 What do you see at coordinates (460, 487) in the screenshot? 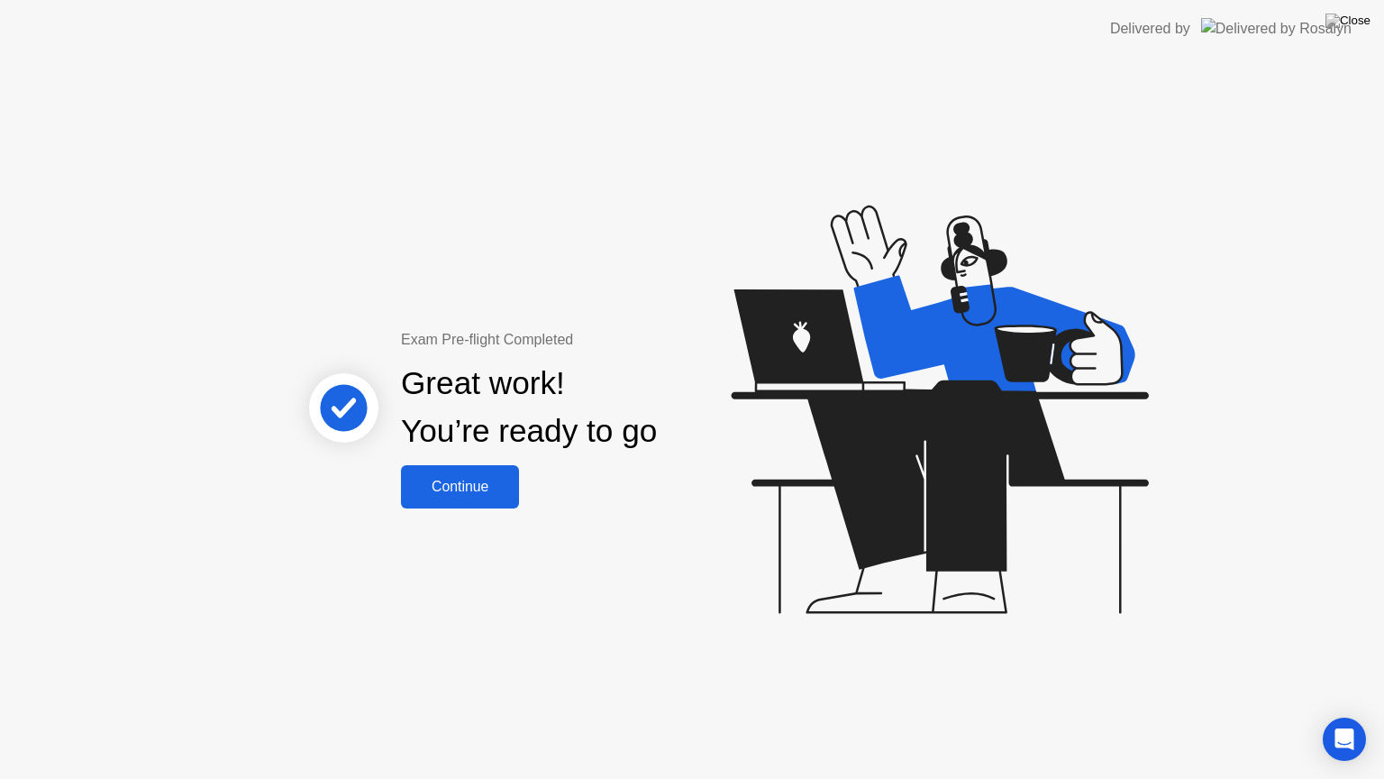
I see `button: Continue` at bounding box center [460, 487].